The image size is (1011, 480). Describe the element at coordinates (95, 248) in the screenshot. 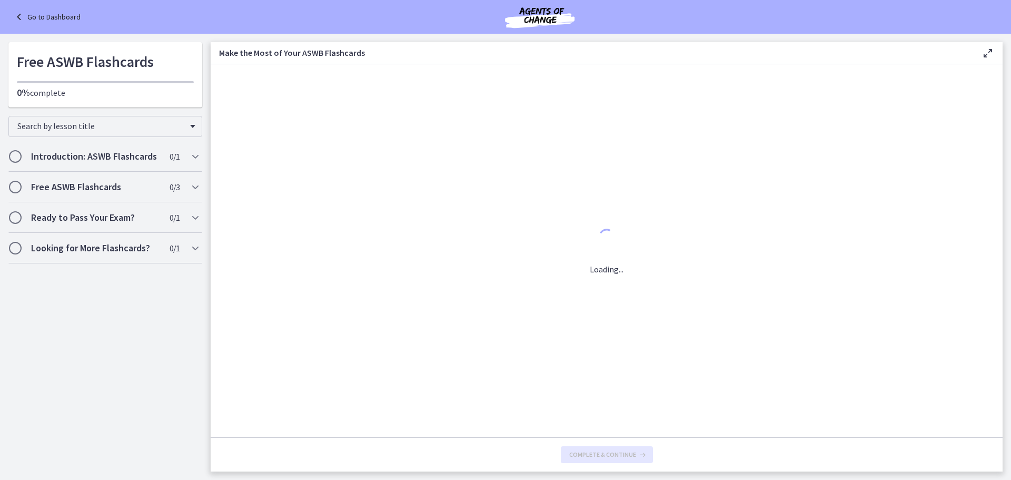

I see `h2: Looking for More Flashcards?` at that location.